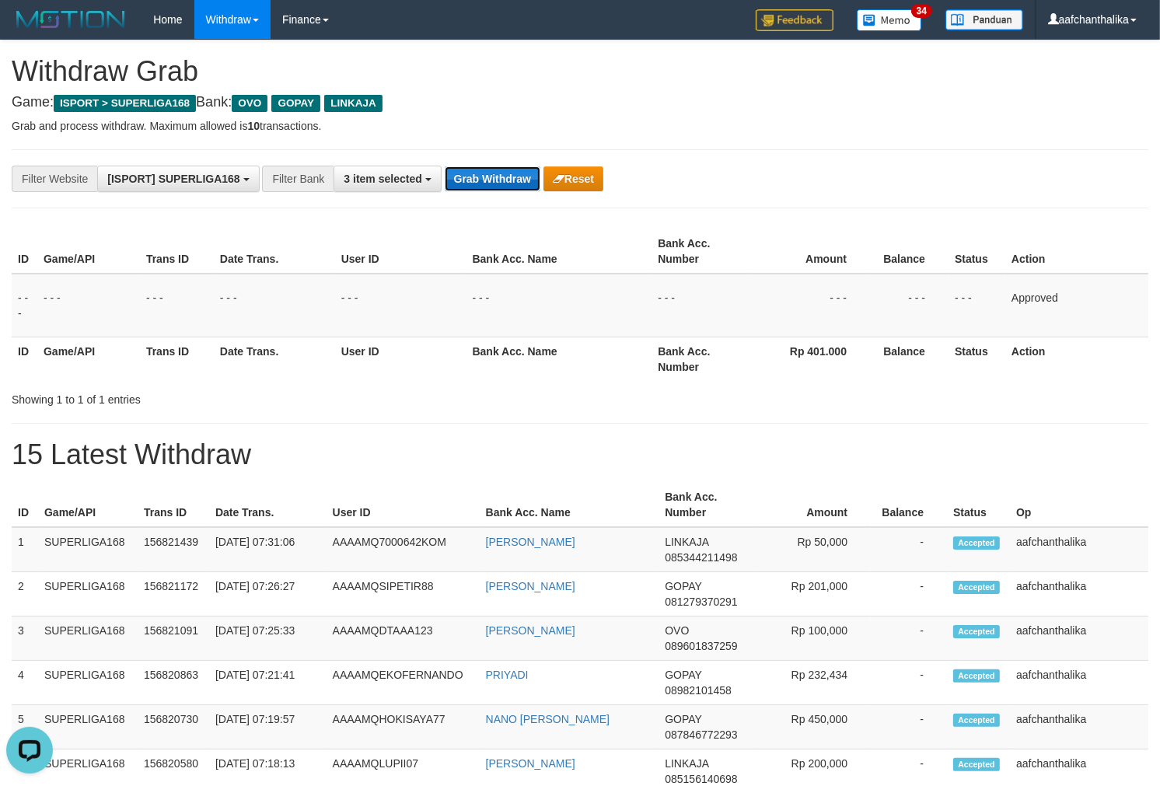  What do you see at coordinates (813, 638) in the screenshot?
I see `td: Rp 100,000` at bounding box center [813, 638].